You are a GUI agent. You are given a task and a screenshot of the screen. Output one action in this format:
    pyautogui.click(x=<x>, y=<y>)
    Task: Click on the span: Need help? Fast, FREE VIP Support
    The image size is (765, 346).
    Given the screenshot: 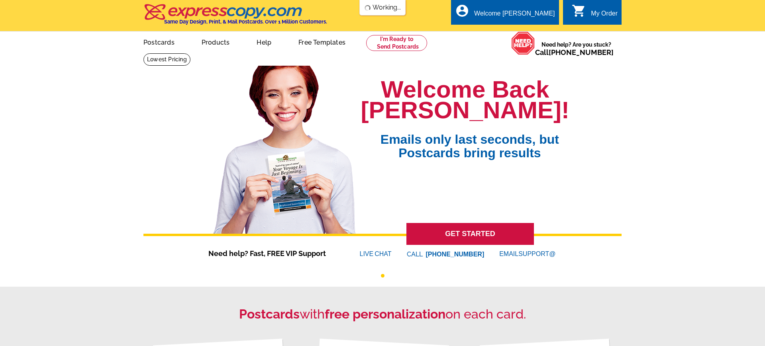 What is the action you would take?
    pyautogui.click(x=272, y=253)
    